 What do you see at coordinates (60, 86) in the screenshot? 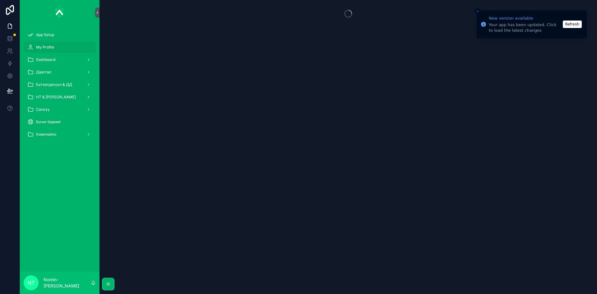
I see `div: scrollable content` at bounding box center [60, 86].